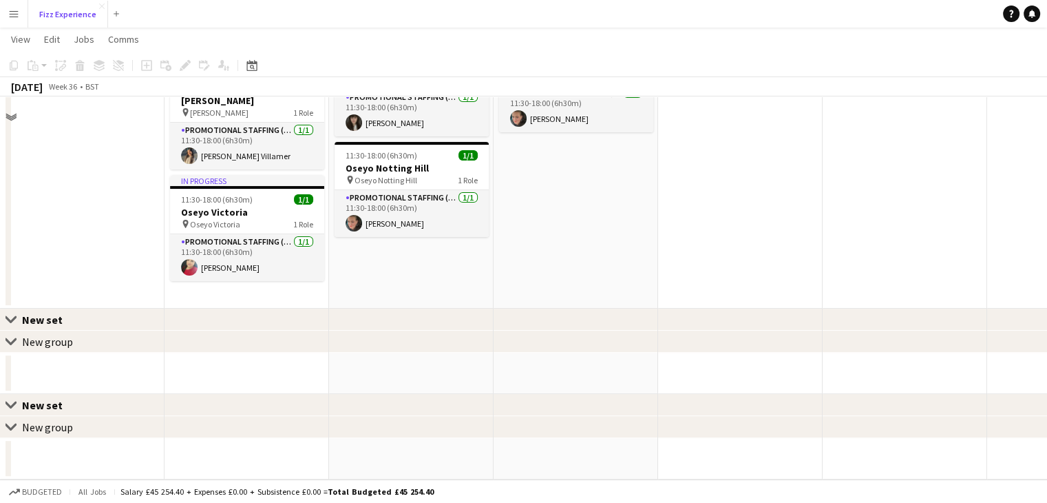  What do you see at coordinates (35, 492) in the screenshot?
I see `button: Budgeted` at bounding box center [35, 492].